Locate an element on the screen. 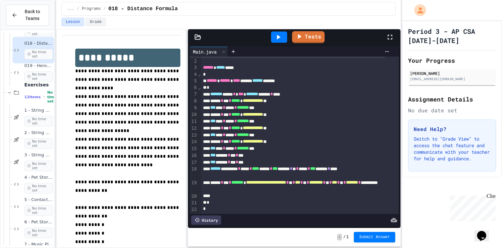  div: 8 is located at coordinates (194, 101).